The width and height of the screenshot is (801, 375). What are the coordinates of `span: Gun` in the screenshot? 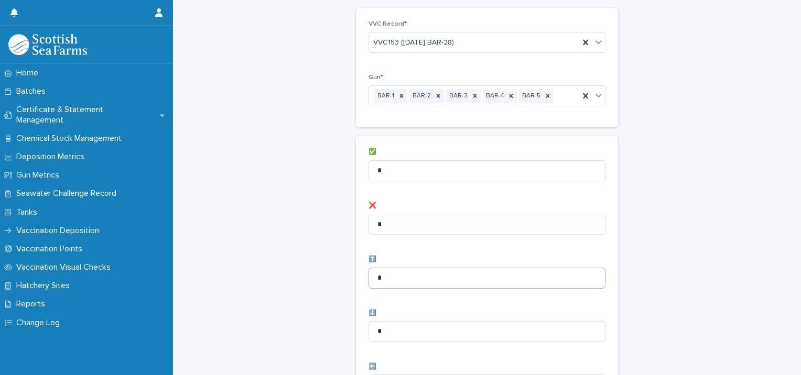 It's located at (376, 78).